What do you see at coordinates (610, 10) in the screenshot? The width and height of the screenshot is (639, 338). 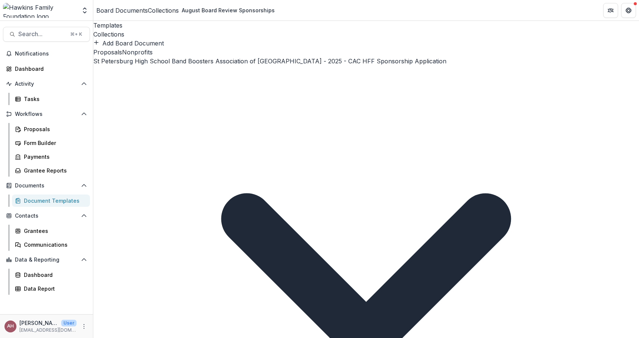 I see `button: Partners` at bounding box center [610, 10].